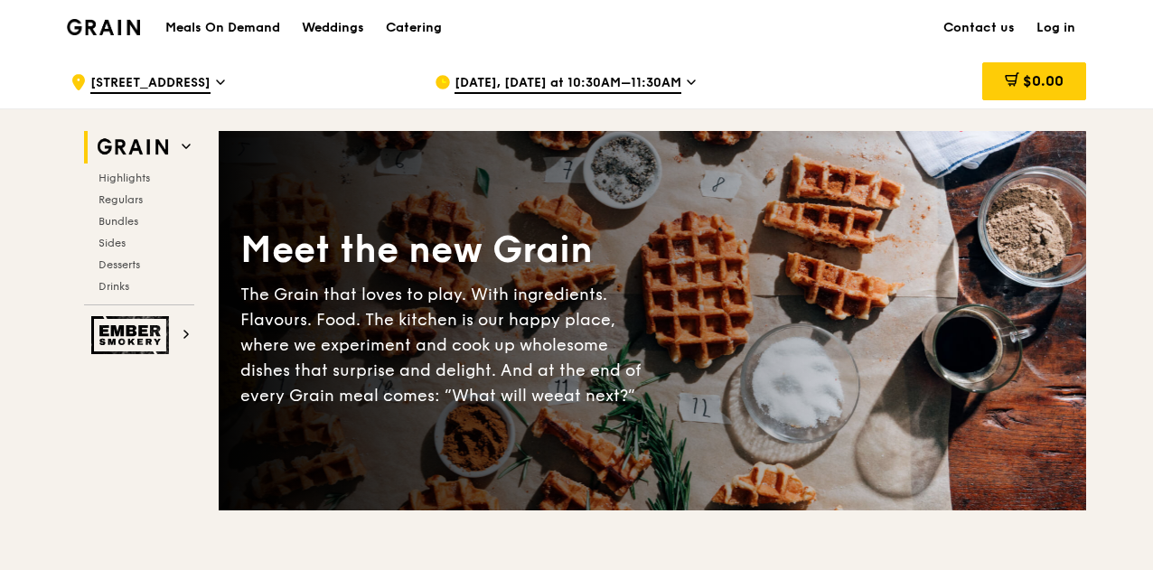  Describe the element at coordinates (333, 28) in the screenshot. I see `a: Weddings` at that location.